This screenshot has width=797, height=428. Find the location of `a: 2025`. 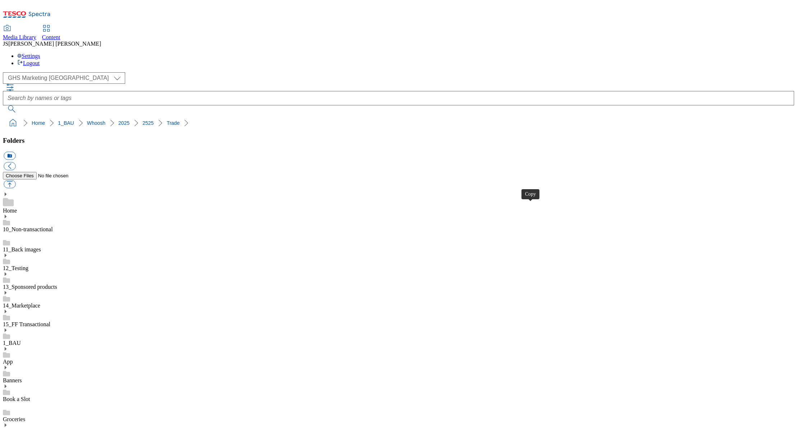

a: 2025 is located at coordinates (124, 123).